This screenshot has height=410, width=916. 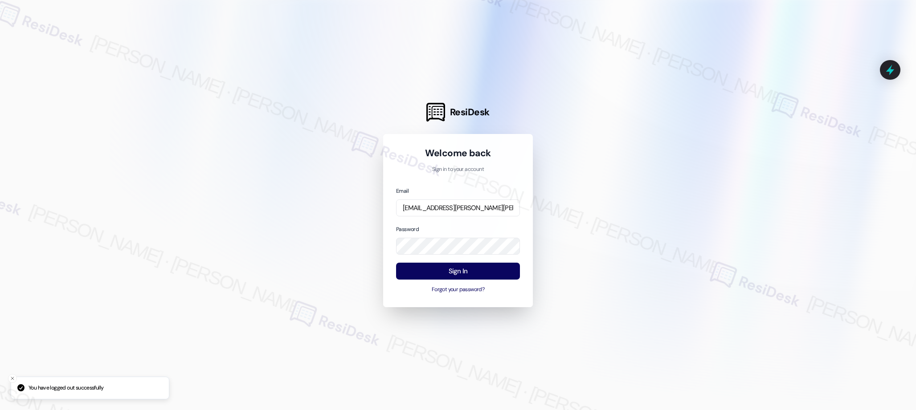 What do you see at coordinates (435, 112) in the screenshot?
I see `img: ResiDesk Logo` at bounding box center [435, 112].